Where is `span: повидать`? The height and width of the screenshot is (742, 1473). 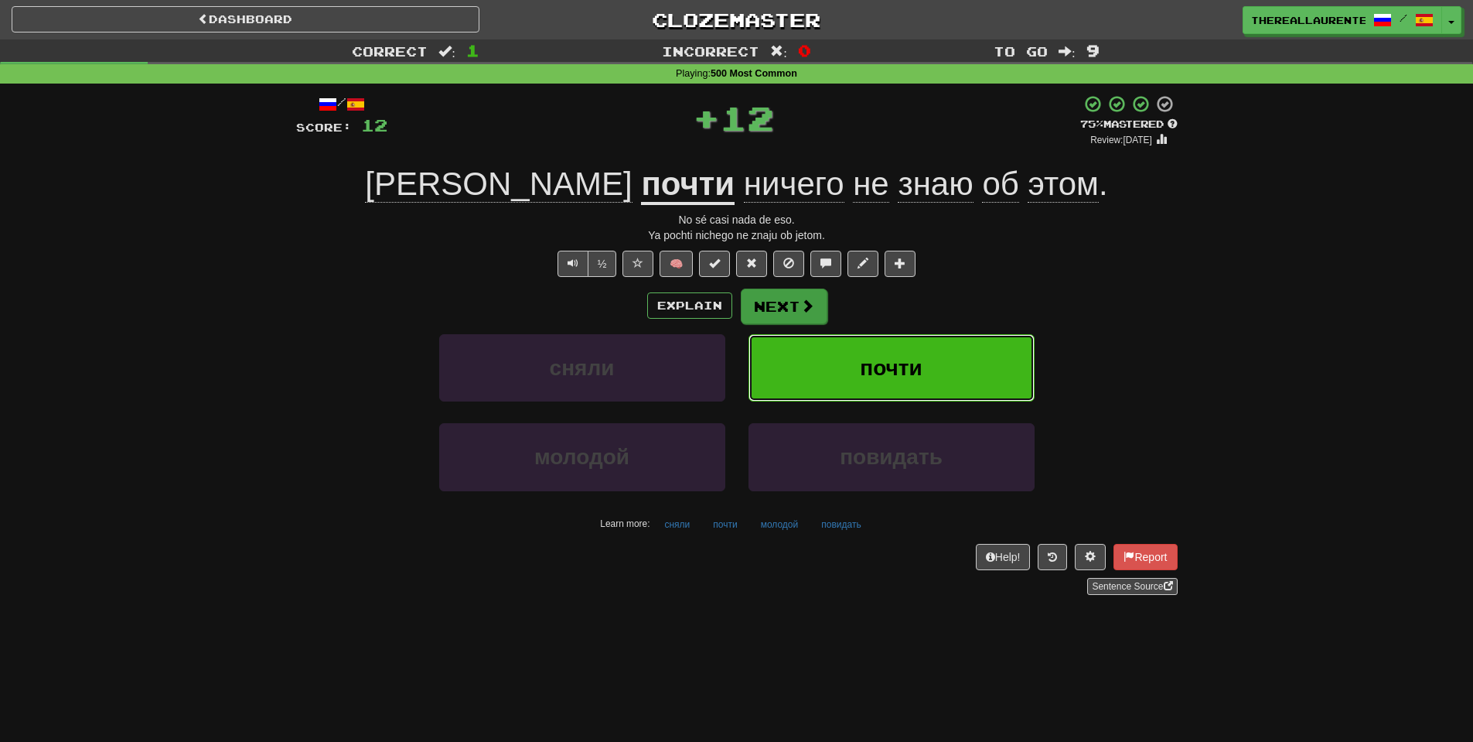
span: повидать is located at coordinates (891, 456).